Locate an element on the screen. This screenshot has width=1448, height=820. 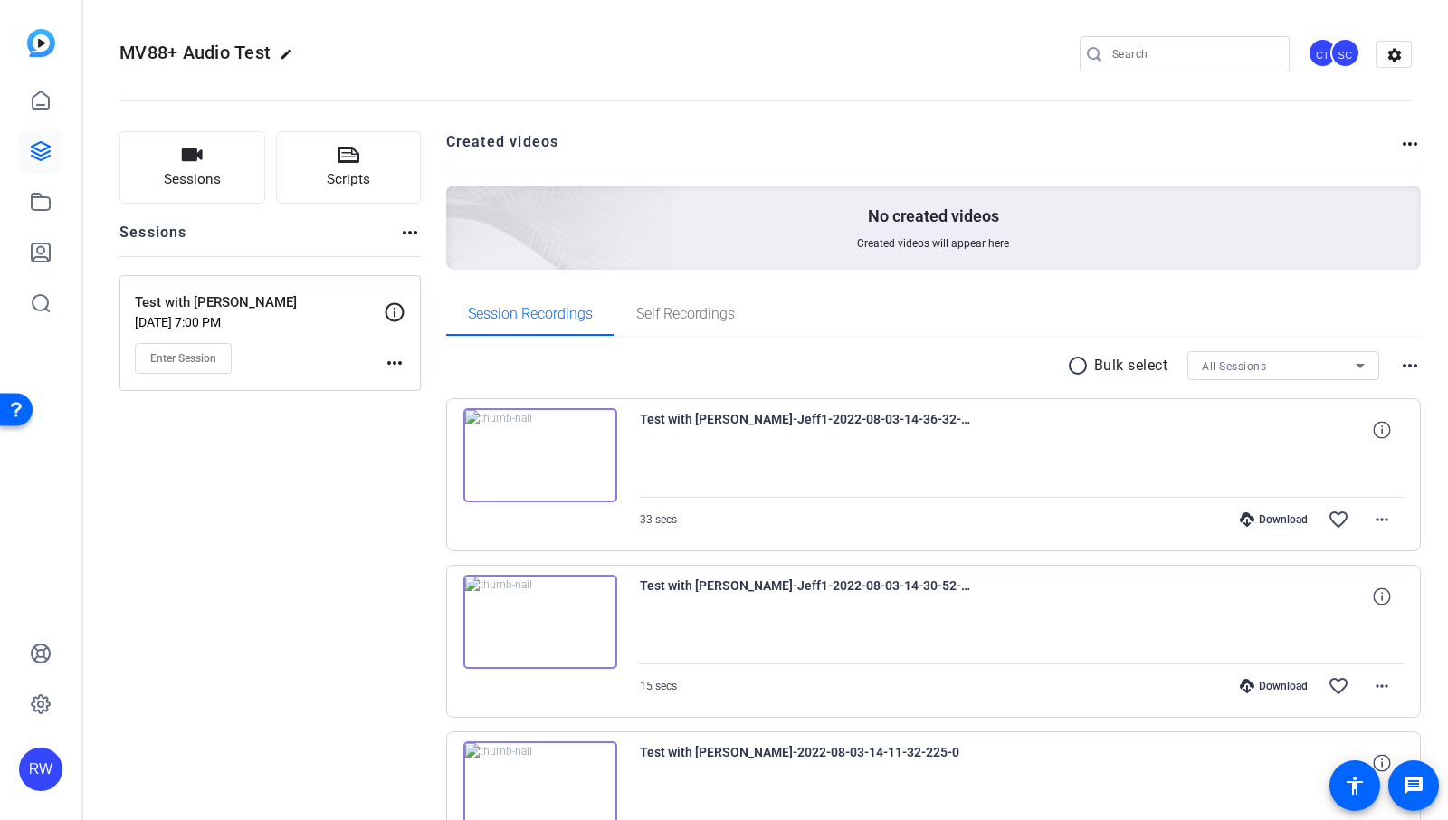
span: Session Recordings is located at coordinates (530, 314).